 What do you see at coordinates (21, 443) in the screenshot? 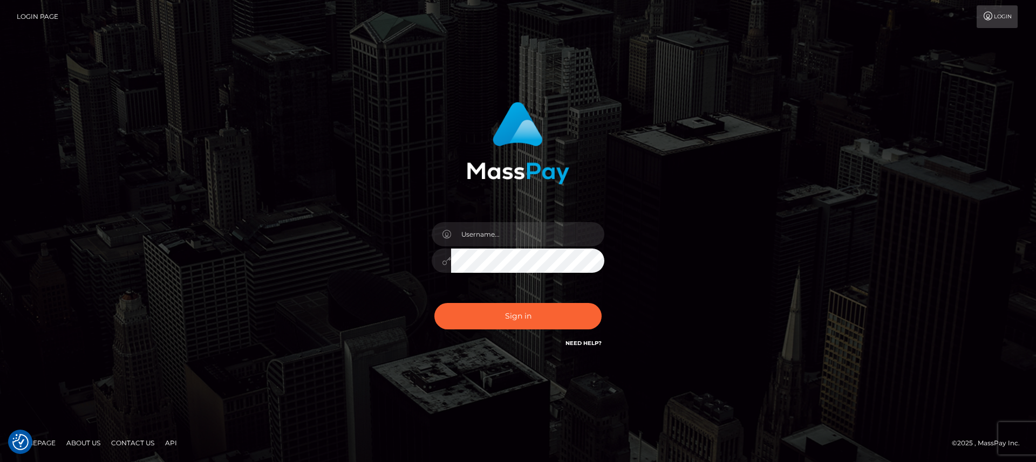
I see `img: Revisit consent button` at bounding box center [21, 443].